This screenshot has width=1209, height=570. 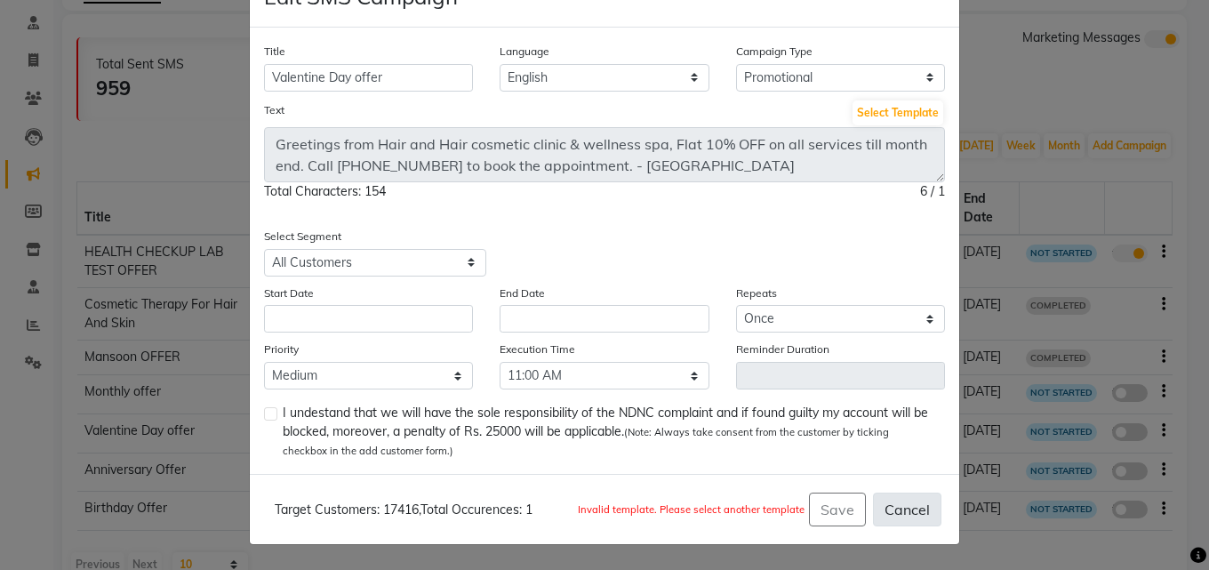 What do you see at coordinates (289, 293) in the screenshot?
I see `label: Start Date` at bounding box center [289, 293].